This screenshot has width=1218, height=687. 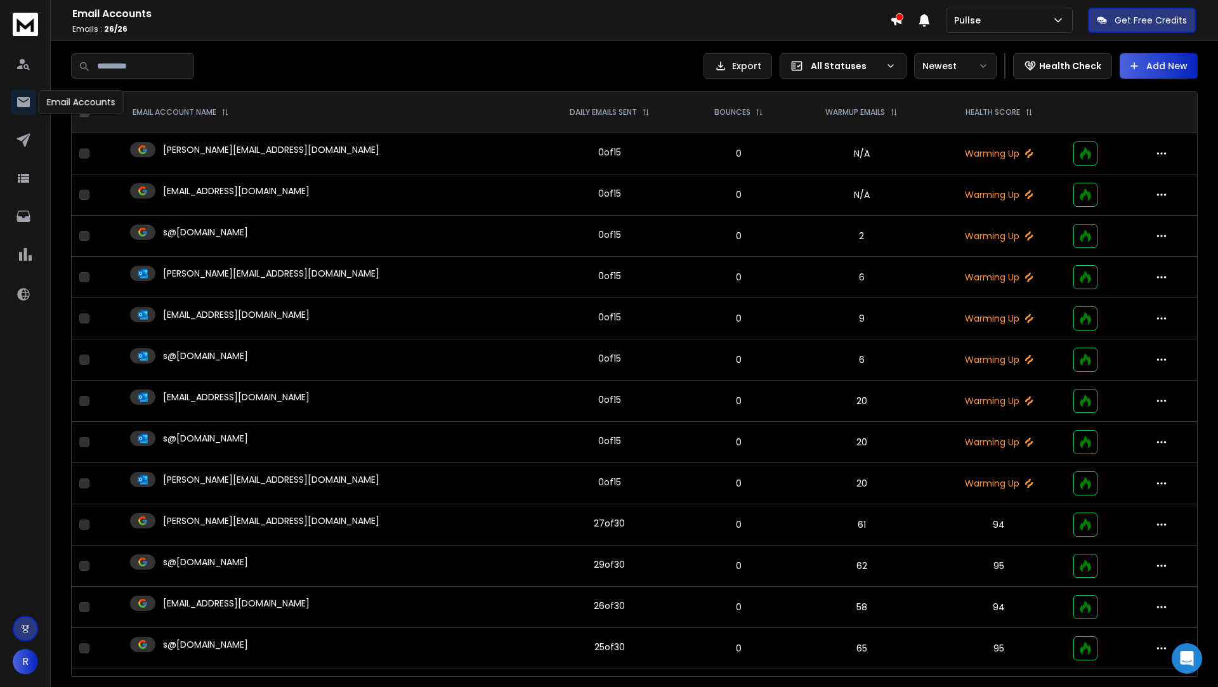 What do you see at coordinates (25, 24) in the screenshot?
I see `img: logo` at bounding box center [25, 24].